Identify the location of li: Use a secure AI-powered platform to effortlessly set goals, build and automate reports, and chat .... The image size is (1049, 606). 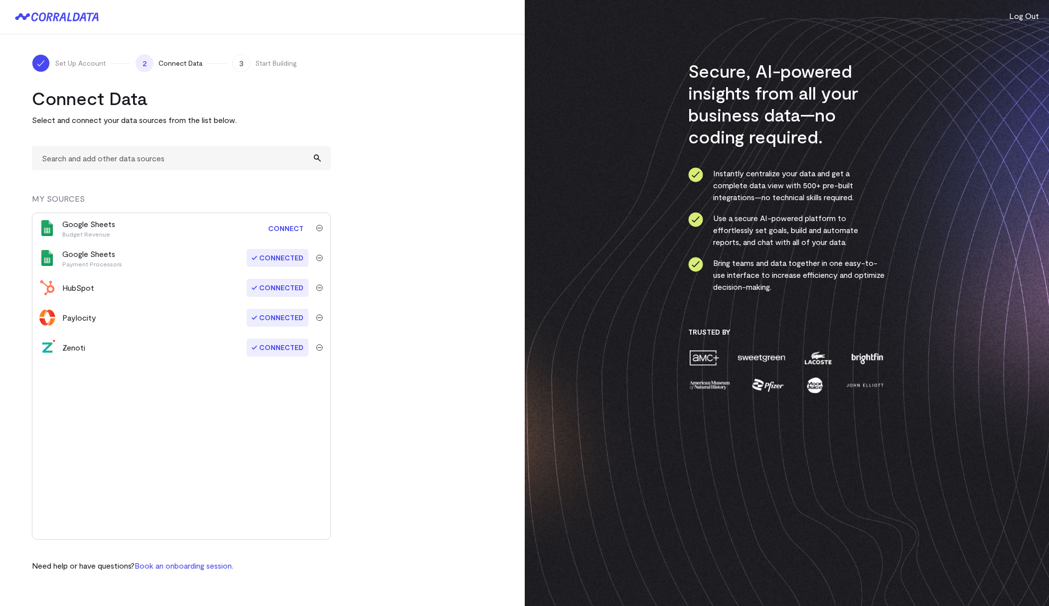
(786, 230).